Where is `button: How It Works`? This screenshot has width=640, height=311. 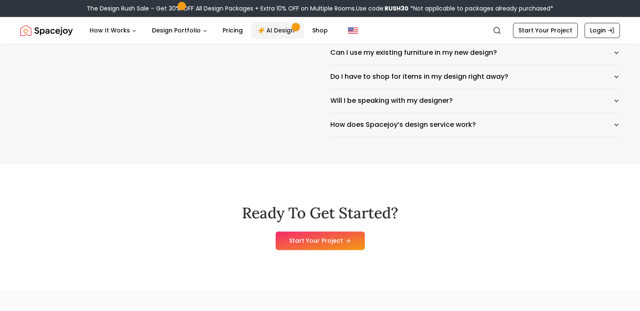 button: How It Works is located at coordinates (113, 30).